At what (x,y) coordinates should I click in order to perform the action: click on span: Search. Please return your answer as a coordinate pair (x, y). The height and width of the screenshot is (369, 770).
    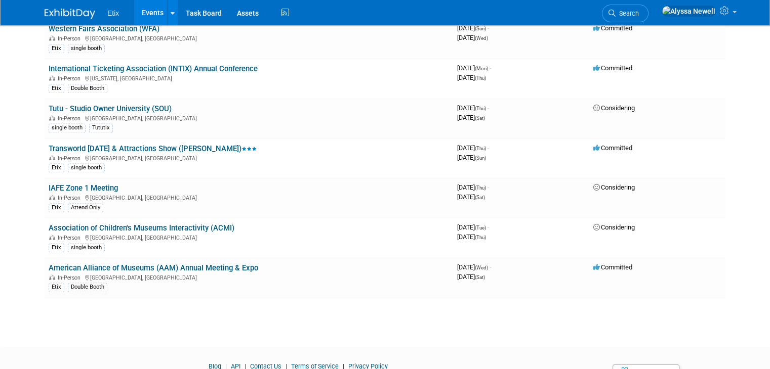
    Looking at the image, I should click on (627, 13).